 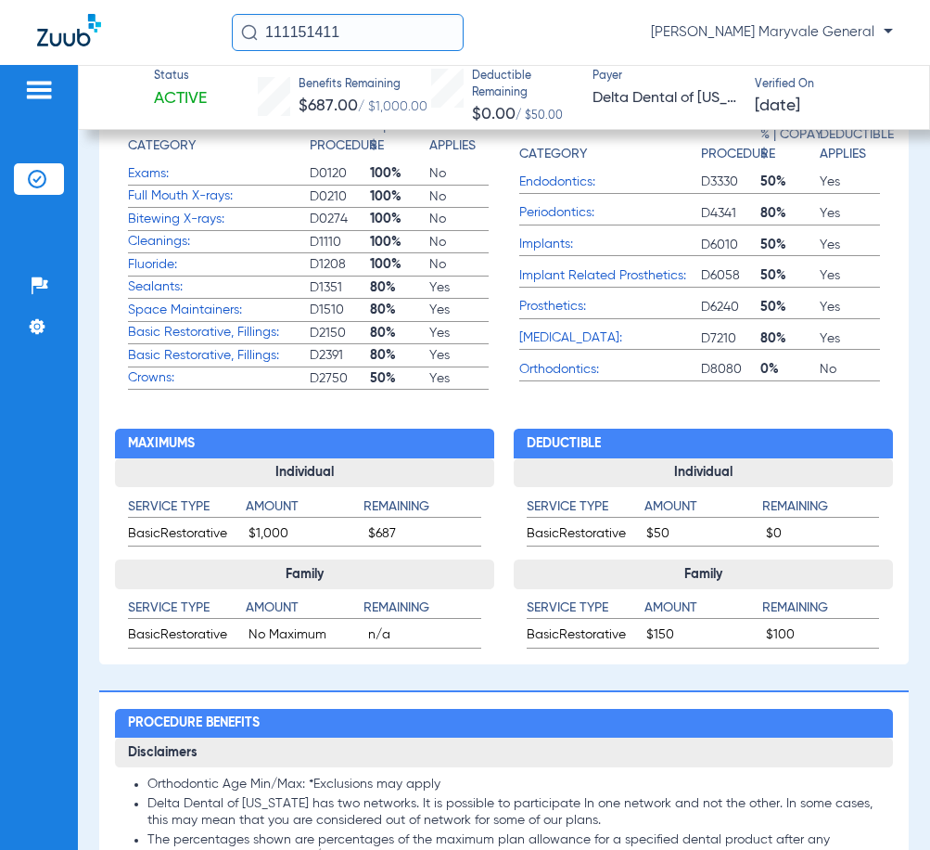 What do you see at coordinates (340, 379) in the screenshot?
I see `span: D2750` at bounding box center [340, 379].